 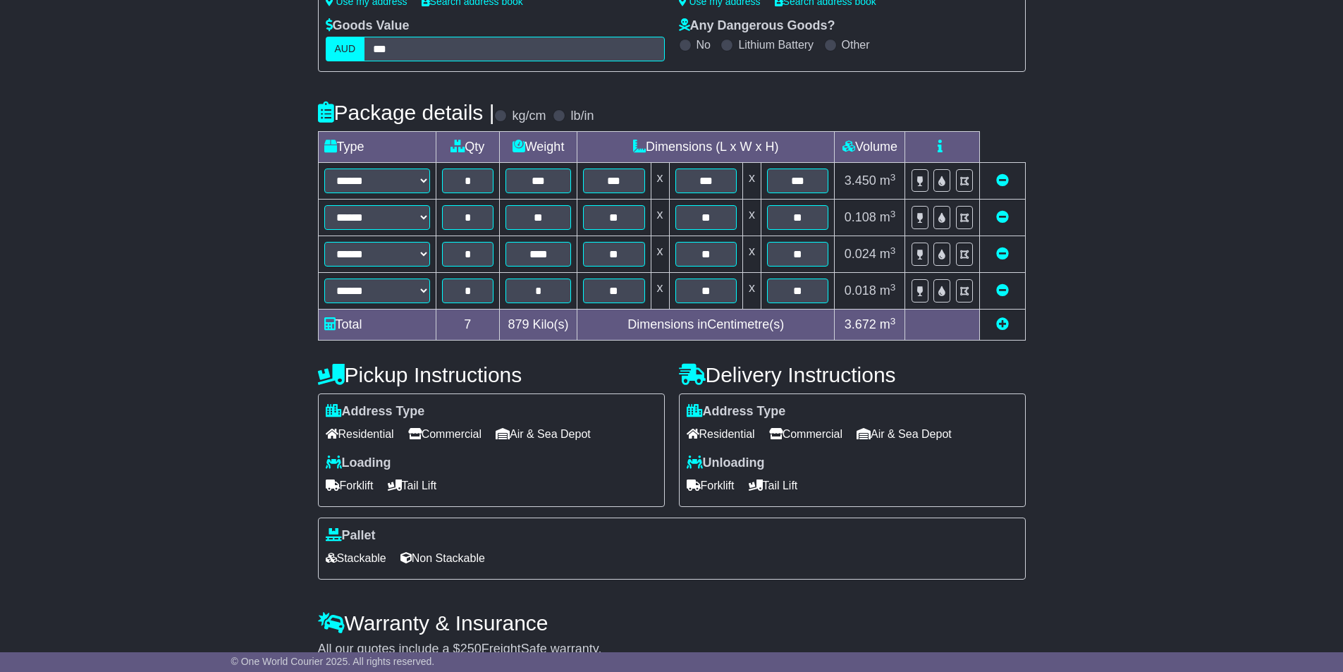 What do you see at coordinates (582, 116) in the screenshot?
I see `label: lb/in` at bounding box center [582, 116].